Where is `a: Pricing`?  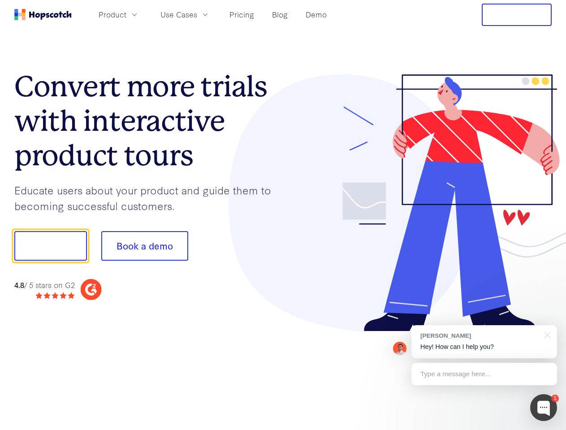
a: Pricing is located at coordinates (241, 14).